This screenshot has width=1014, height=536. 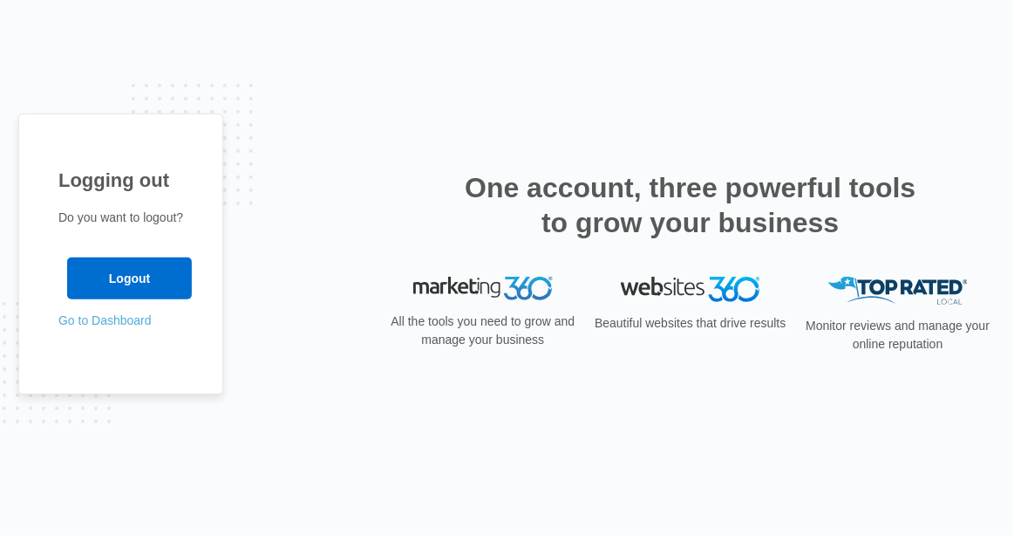 I want to click on img: Top Rated Local, so click(x=898, y=290).